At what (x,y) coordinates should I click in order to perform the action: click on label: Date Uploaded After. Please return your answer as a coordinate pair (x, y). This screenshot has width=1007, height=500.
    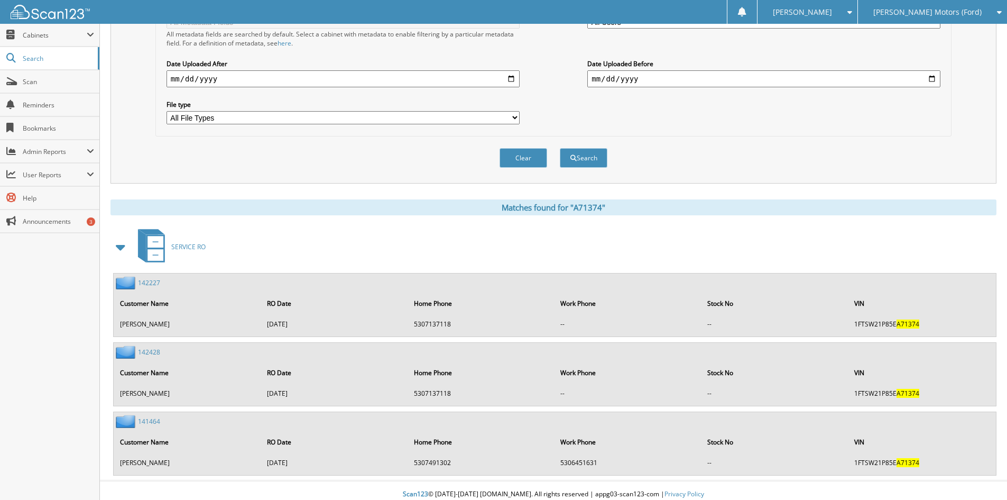
    Looking at the image, I should click on (343, 63).